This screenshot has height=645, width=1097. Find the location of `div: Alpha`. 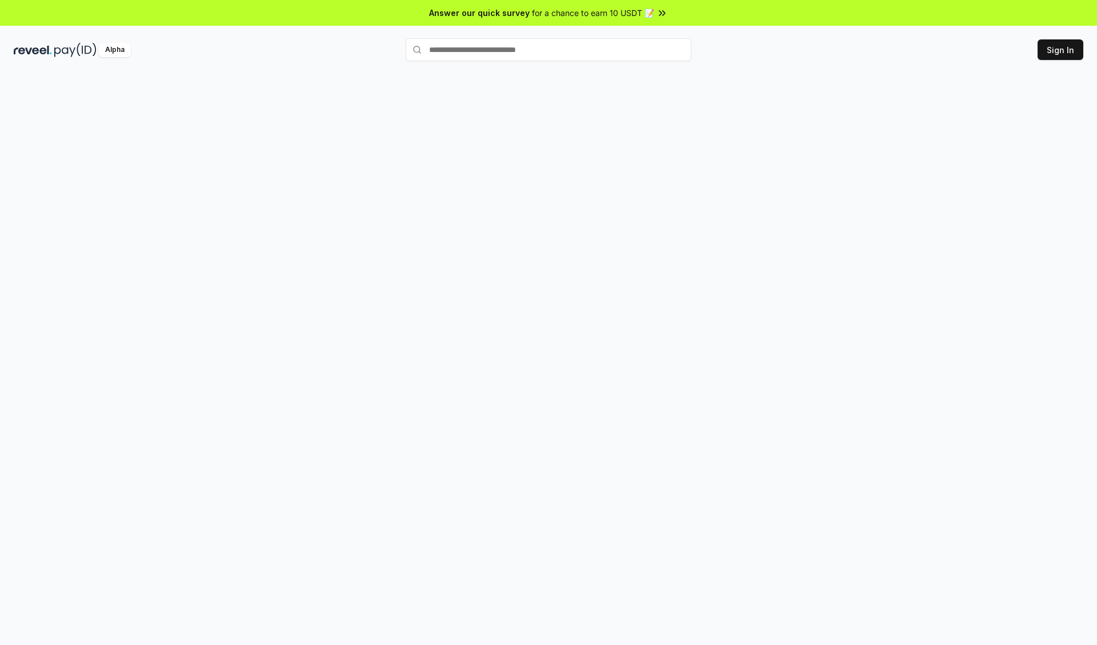

div: Alpha is located at coordinates (115, 50).